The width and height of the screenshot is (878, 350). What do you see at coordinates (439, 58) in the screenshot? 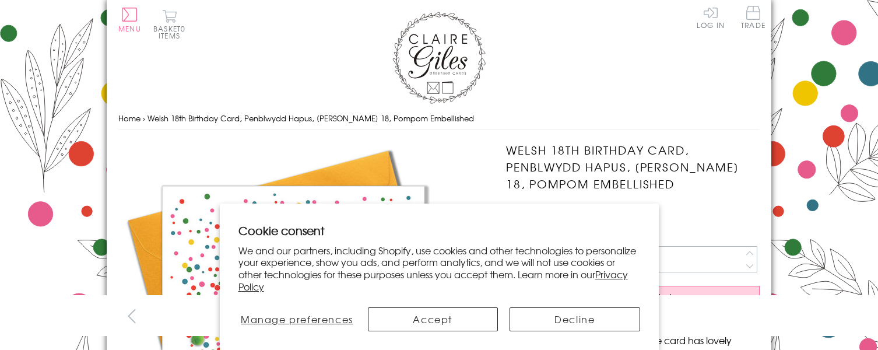
I see `img: Claire Giles Greetings Cards` at bounding box center [439, 58].